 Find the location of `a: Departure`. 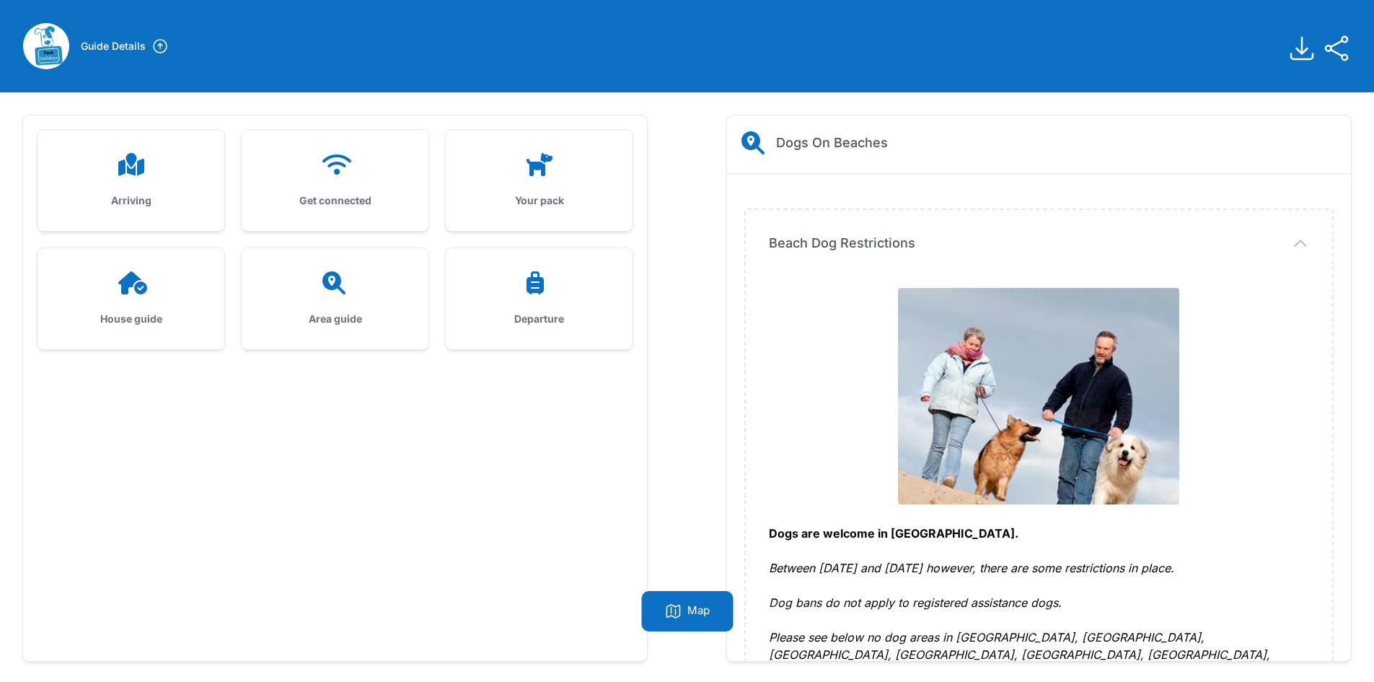

a: Departure is located at coordinates (539, 299).